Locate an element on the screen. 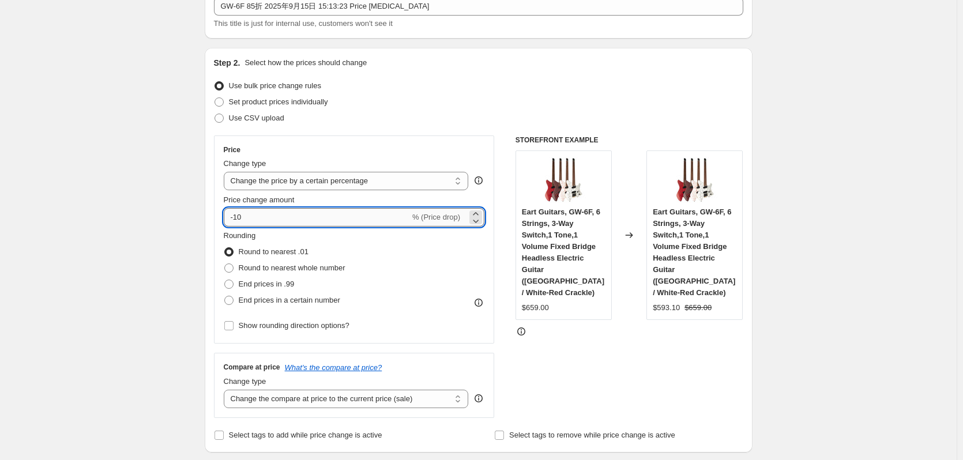 The width and height of the screenshot is (963, 460). span: $593.10 is located at coordinates (666, 307).